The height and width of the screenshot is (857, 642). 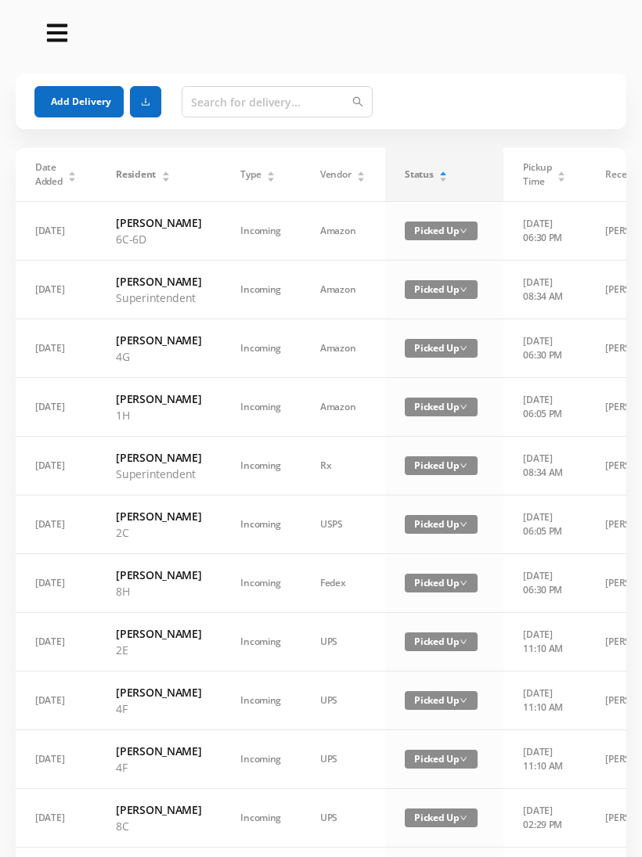 What do you see at coordinates (277, 102) in the screenshot?
I see `input: Search for delivery...` at bounding box center [277, 102].